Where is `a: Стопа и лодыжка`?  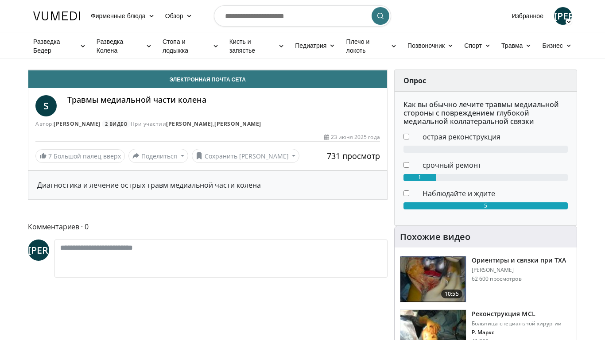 a: Стопа и лодыжка is located at coordinates (190, 46).